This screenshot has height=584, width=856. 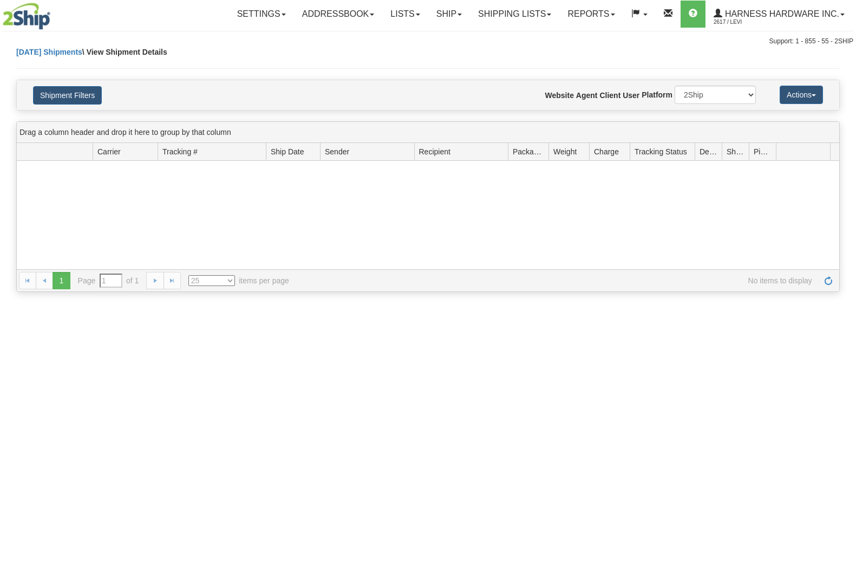 I want to click on span: Carrier, so click(x=109, y=152).